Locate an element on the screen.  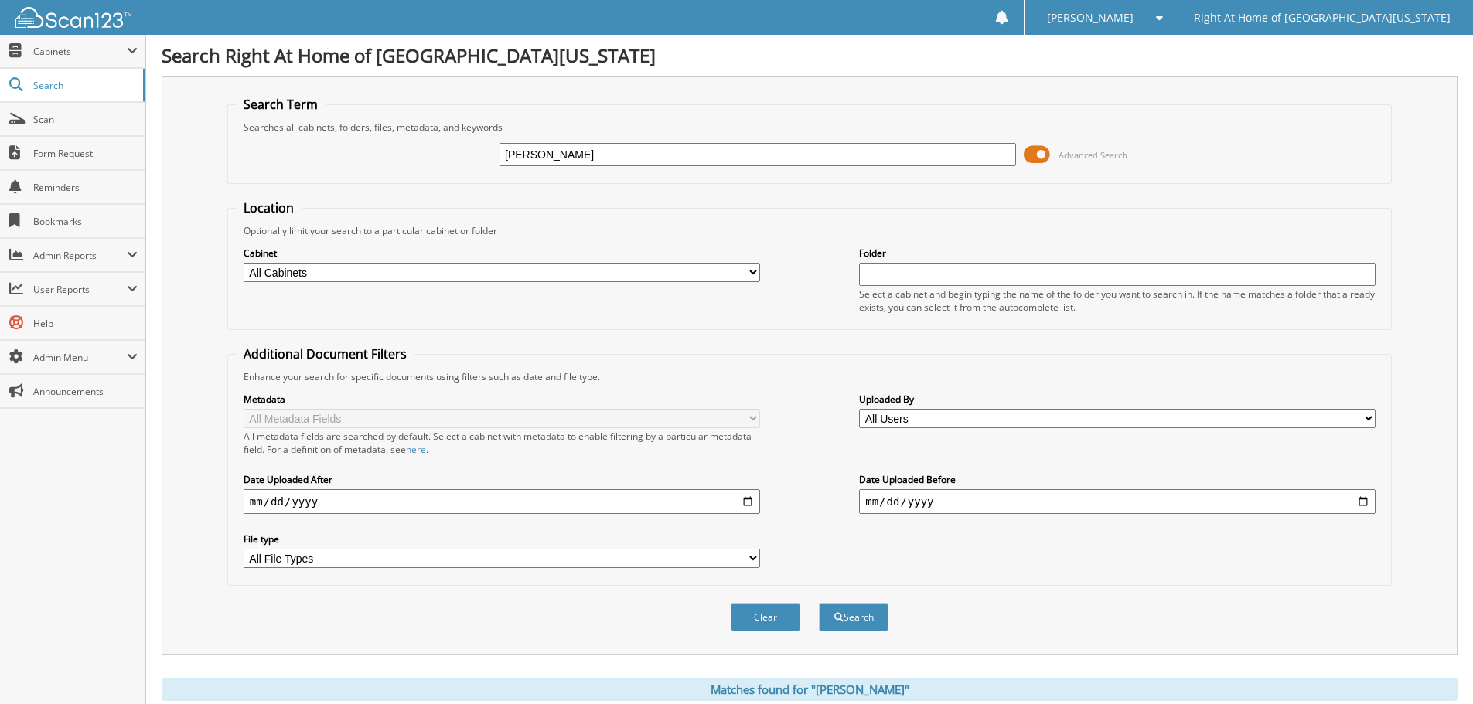
label: Date Uploaded Before is located at coordinates (1117, 479).